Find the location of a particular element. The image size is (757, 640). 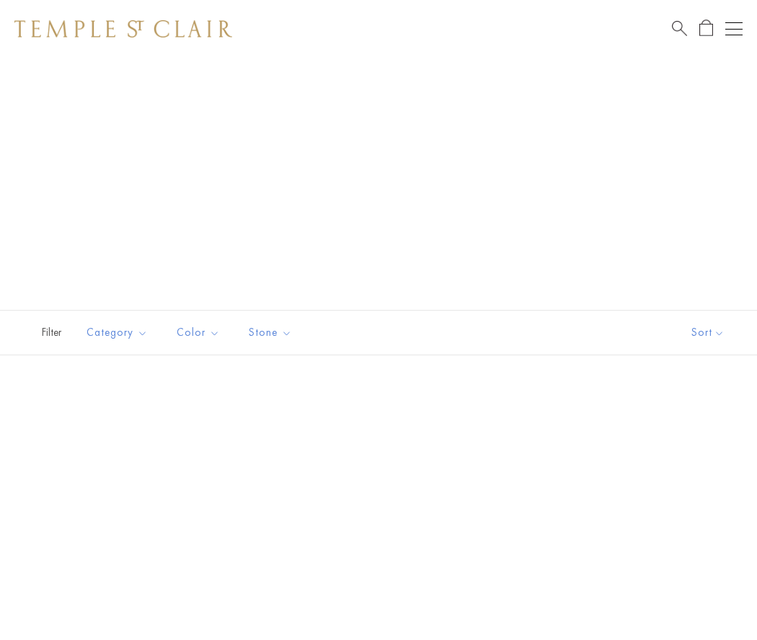

button: Color is located at coordinates (198, 332).